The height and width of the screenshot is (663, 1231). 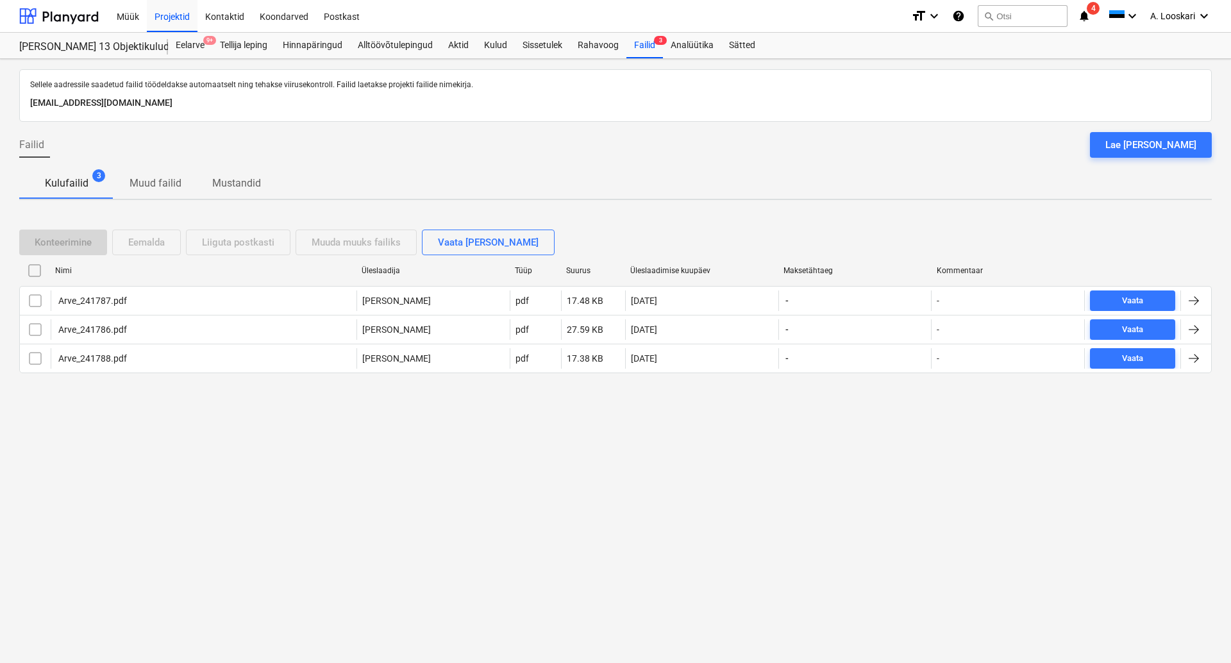 What do you see at coordinates (1022, 16) in the screenshot?
I see `button: Otsi` at bounding box center [1022, 16].